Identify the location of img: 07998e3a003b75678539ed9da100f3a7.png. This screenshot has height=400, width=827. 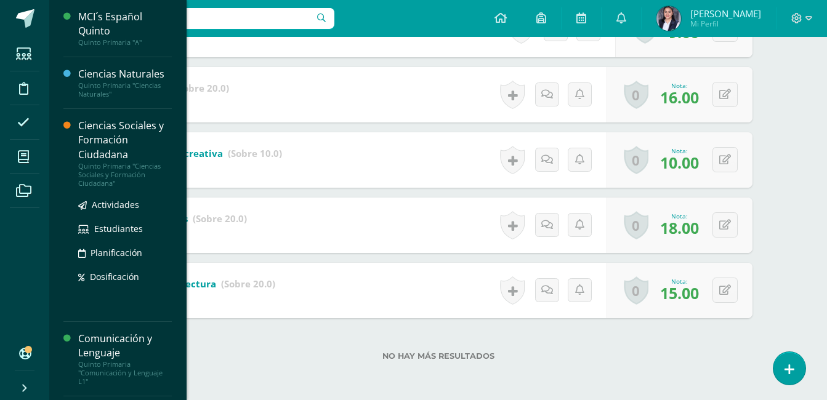
(669, 18).